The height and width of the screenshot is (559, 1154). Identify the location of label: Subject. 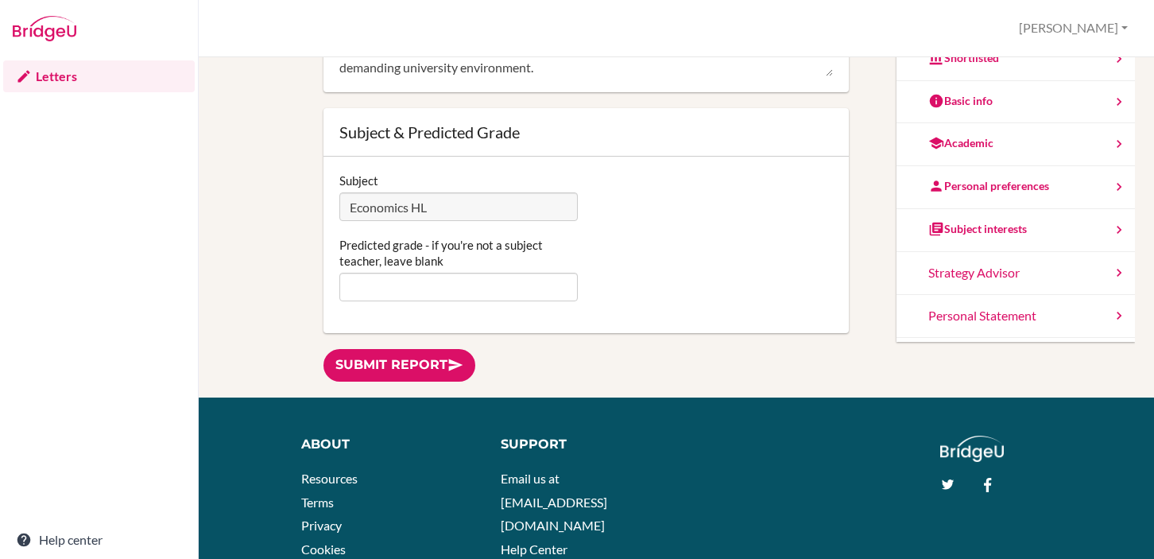
(359, 180).